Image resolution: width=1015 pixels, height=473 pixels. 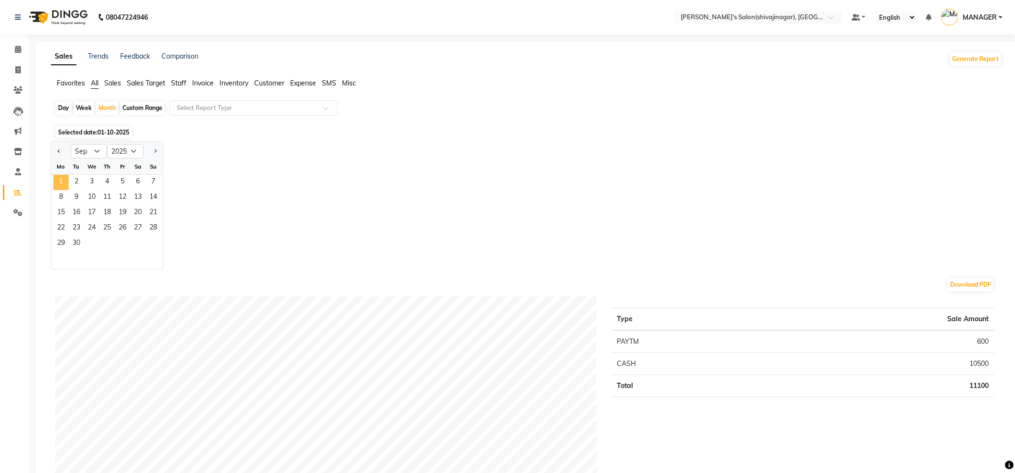 I want to click on a: Sales, so click(x=63, y=57).